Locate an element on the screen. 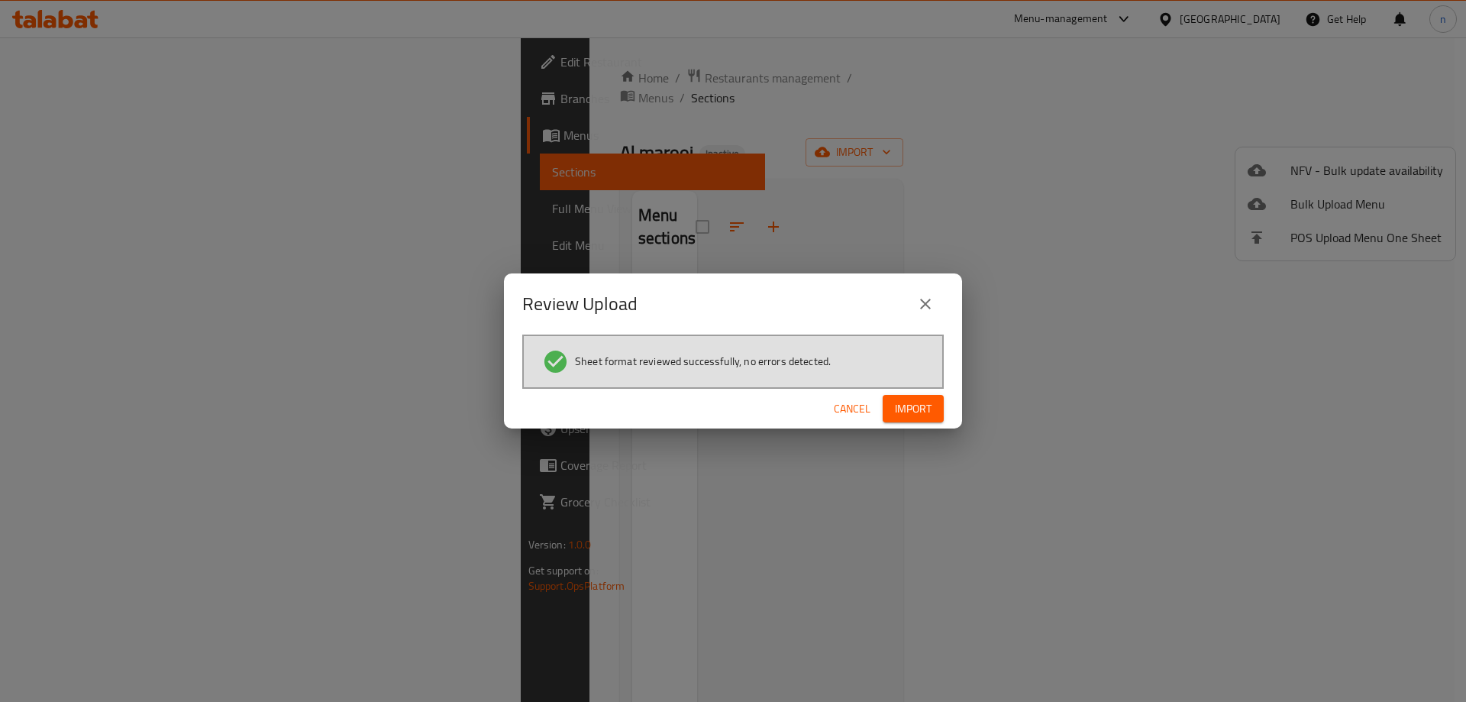  span: Import is located at coordinates (913, 409).